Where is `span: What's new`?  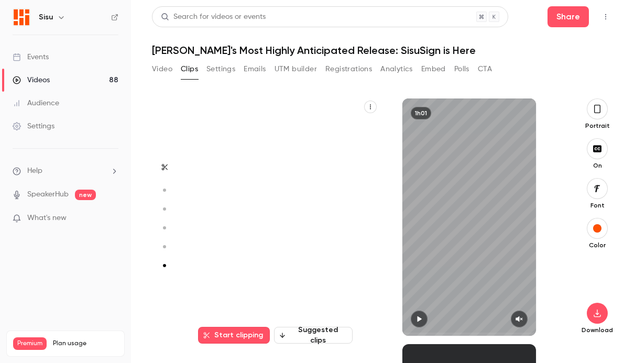
span: What's new is located at coordinates (47, 218).